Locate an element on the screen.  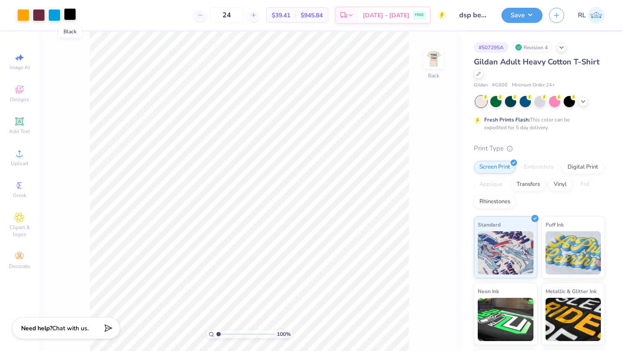
div: Embroidery is located at coordinates (539, 167).